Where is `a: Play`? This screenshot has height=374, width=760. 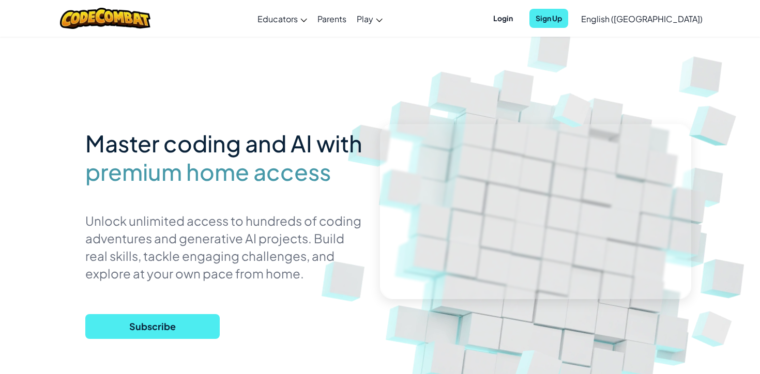 a: Play is located at coordinates (370, 19).